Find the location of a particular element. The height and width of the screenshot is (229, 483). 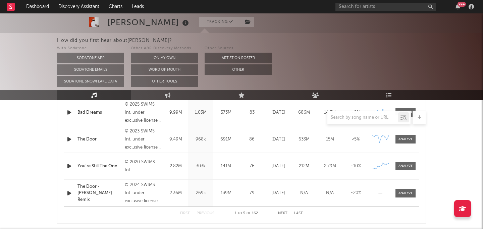

div: 1.03M is located at coordinates (201, 113).